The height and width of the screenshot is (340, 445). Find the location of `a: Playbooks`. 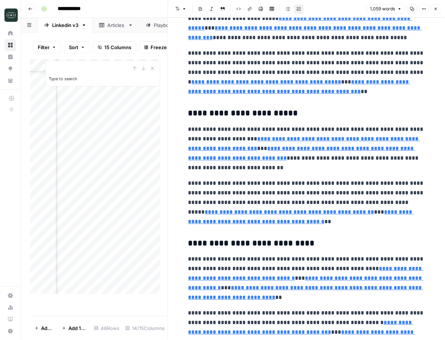

a: Playbooks is located at coordinates (166, 25).